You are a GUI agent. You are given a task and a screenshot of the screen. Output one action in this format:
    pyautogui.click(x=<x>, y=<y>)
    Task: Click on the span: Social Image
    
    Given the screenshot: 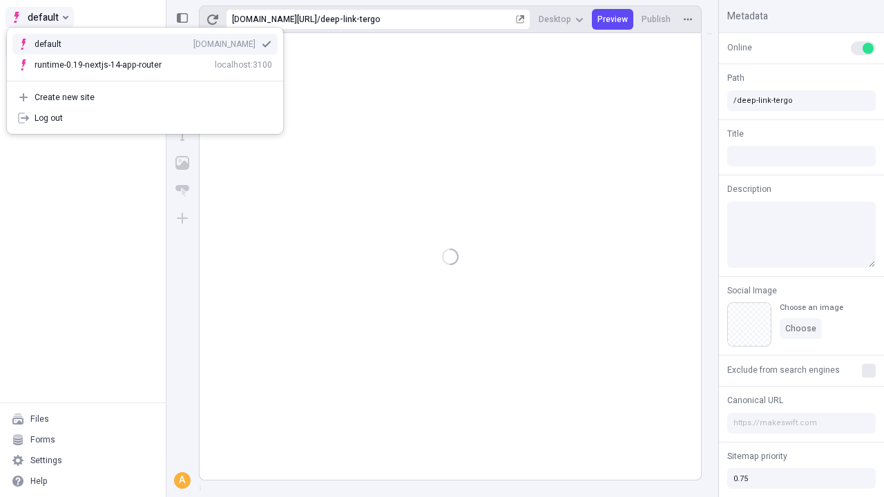 What is the action you would take?
    pyautogui.click(x=752, y=291)
    